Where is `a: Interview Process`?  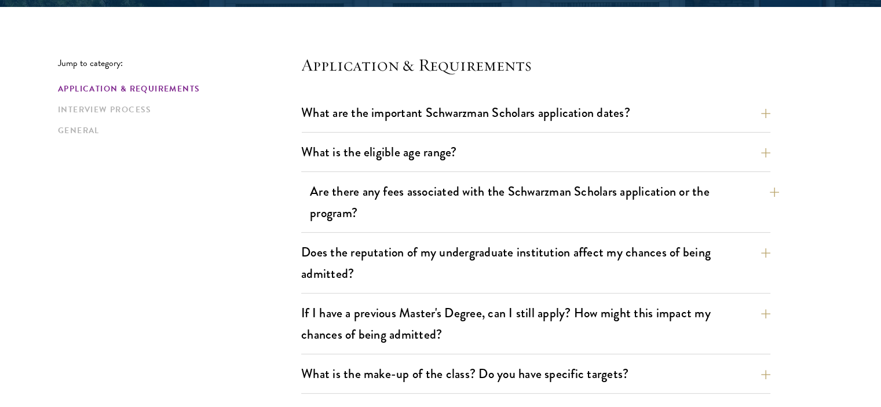
a: Interview Process is located at coordinates (176, 109).